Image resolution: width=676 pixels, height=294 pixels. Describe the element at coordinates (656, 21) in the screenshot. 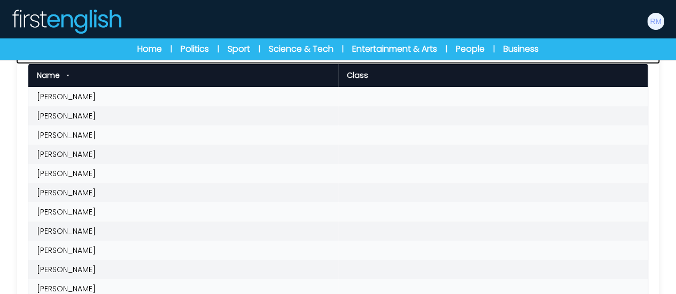

I see `img: Rita Martella` at that location.